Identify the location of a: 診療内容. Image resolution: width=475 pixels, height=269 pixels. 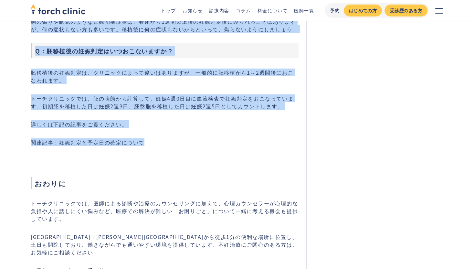
(219, 10).